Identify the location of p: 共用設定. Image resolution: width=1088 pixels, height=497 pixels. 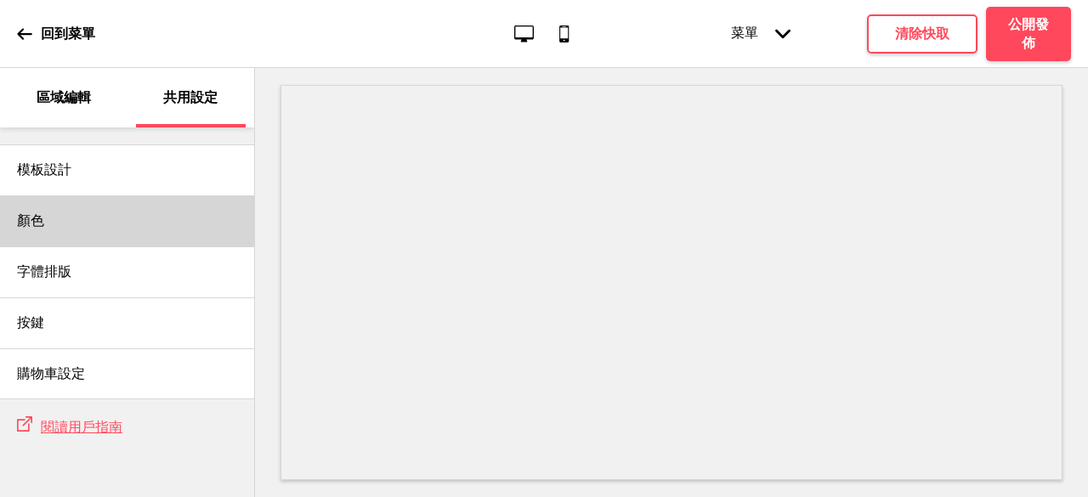
(190, 98).